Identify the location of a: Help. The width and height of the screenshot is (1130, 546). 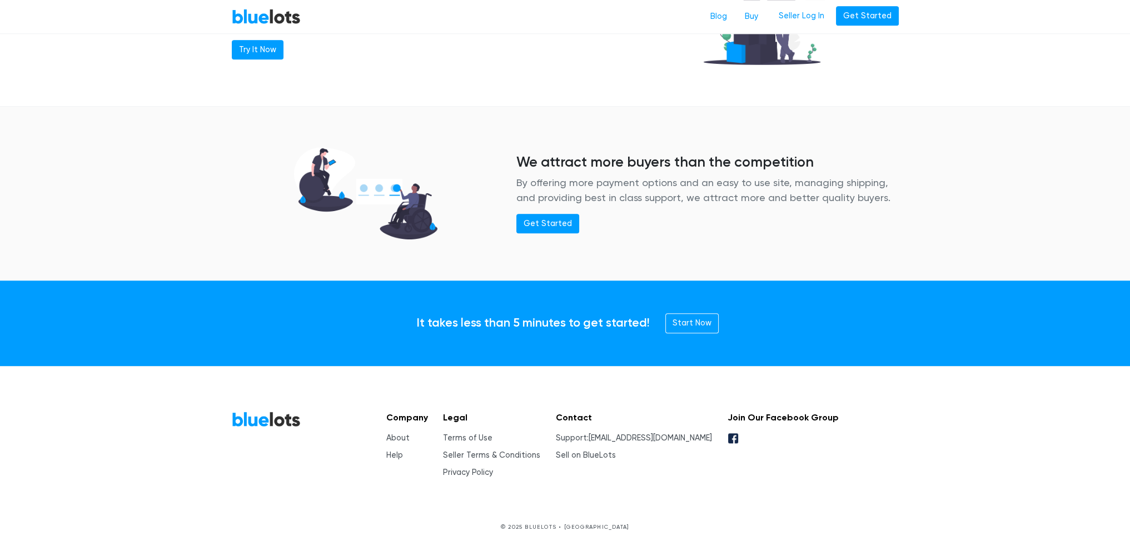
(395, 455).